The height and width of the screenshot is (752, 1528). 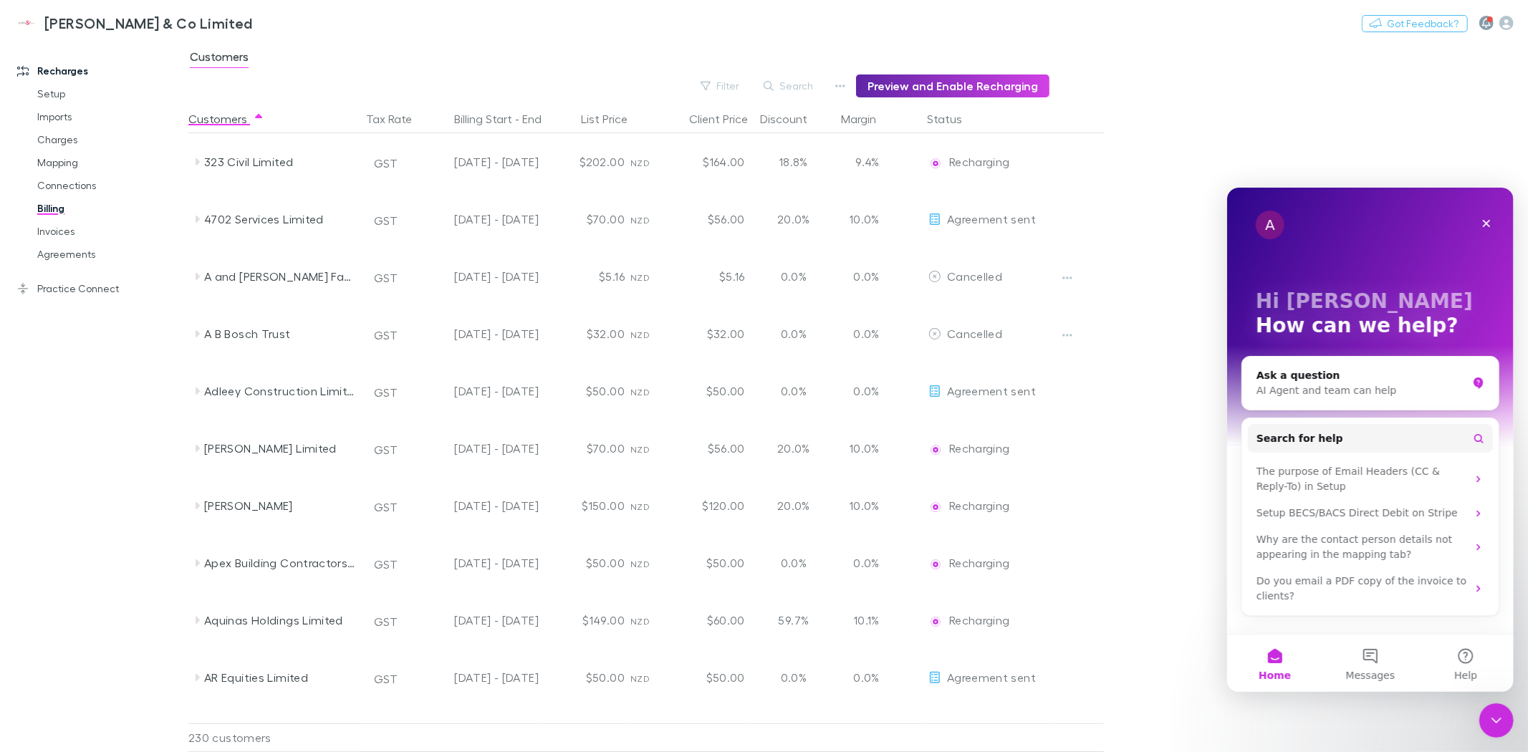 What do you see at coordinates (867, 119) in the screenshot?
I see `button: Margin` at bounding box center [867, 119].